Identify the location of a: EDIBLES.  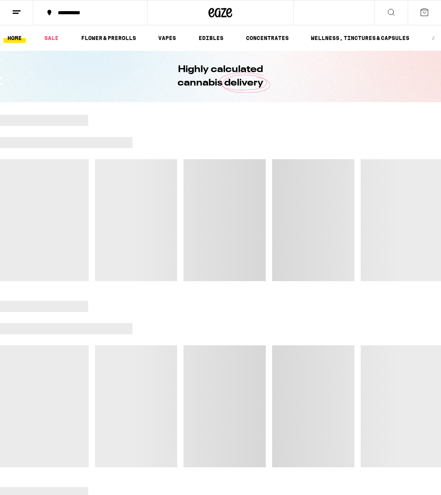
(211, 38).